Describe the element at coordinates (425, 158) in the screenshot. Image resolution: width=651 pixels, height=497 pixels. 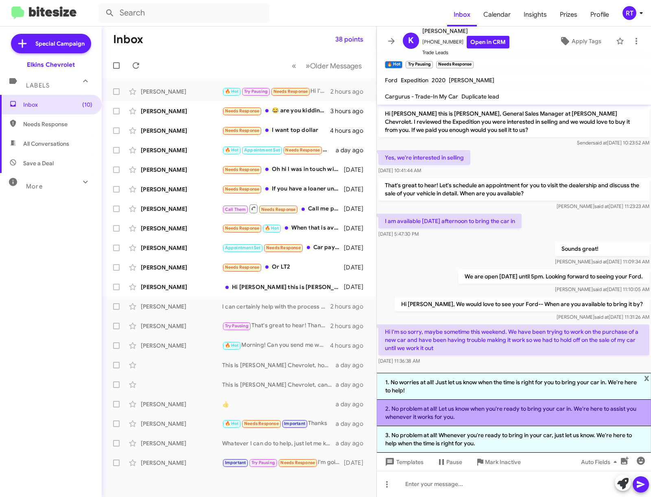
I see `p: Yes, we're interested in selling` at that location.